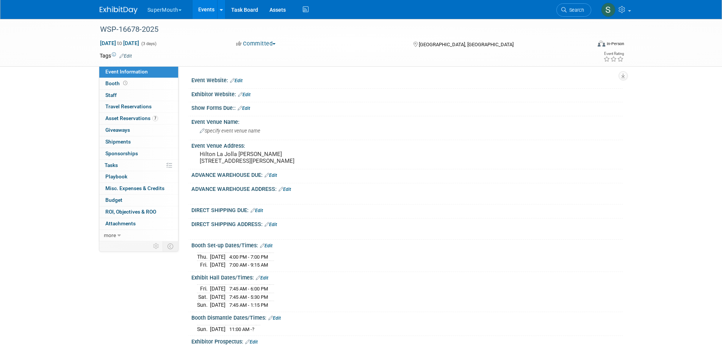  What do you see at coordinates (116, 56) in the screenshot?
I see `td: Tags` at bounding box center [116, 56].